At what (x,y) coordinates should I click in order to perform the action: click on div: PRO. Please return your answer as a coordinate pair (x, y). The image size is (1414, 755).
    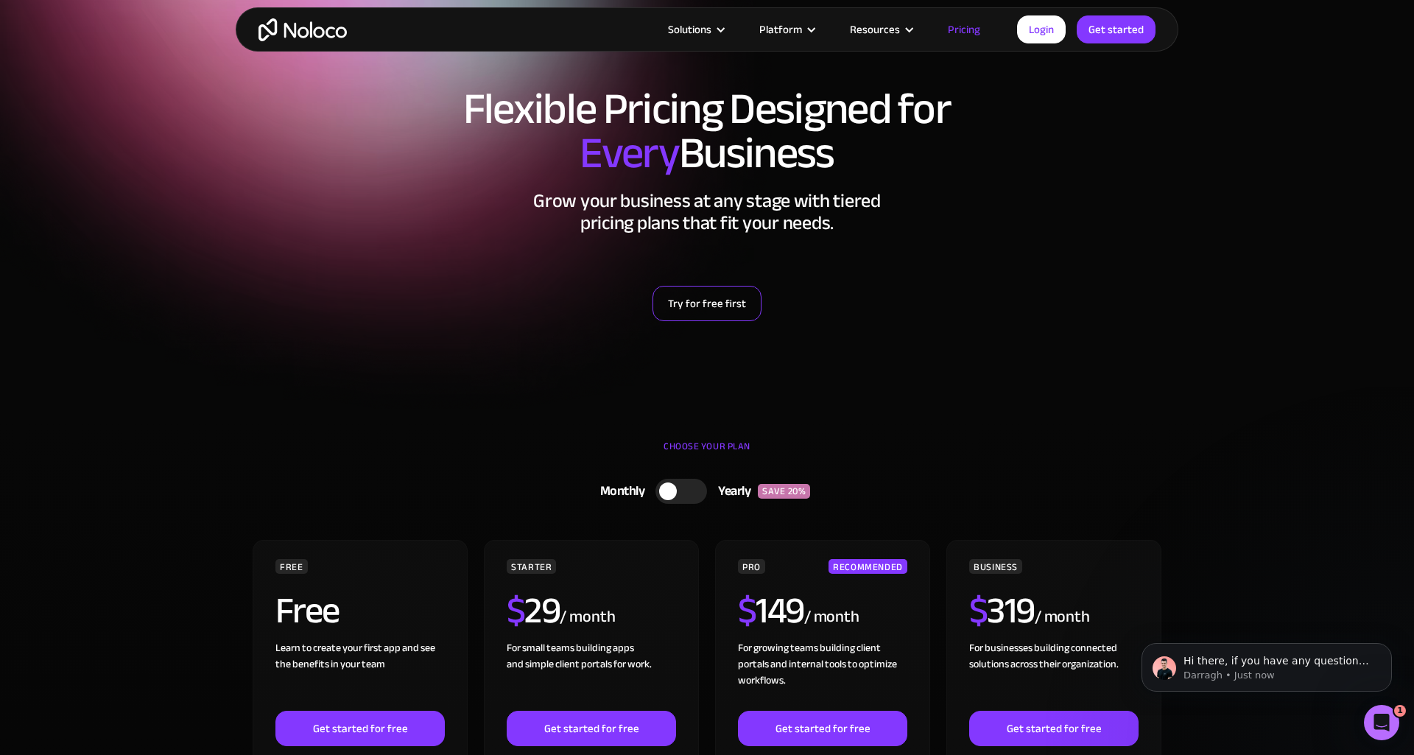
    Looking at the image, I should click on (751, 566).